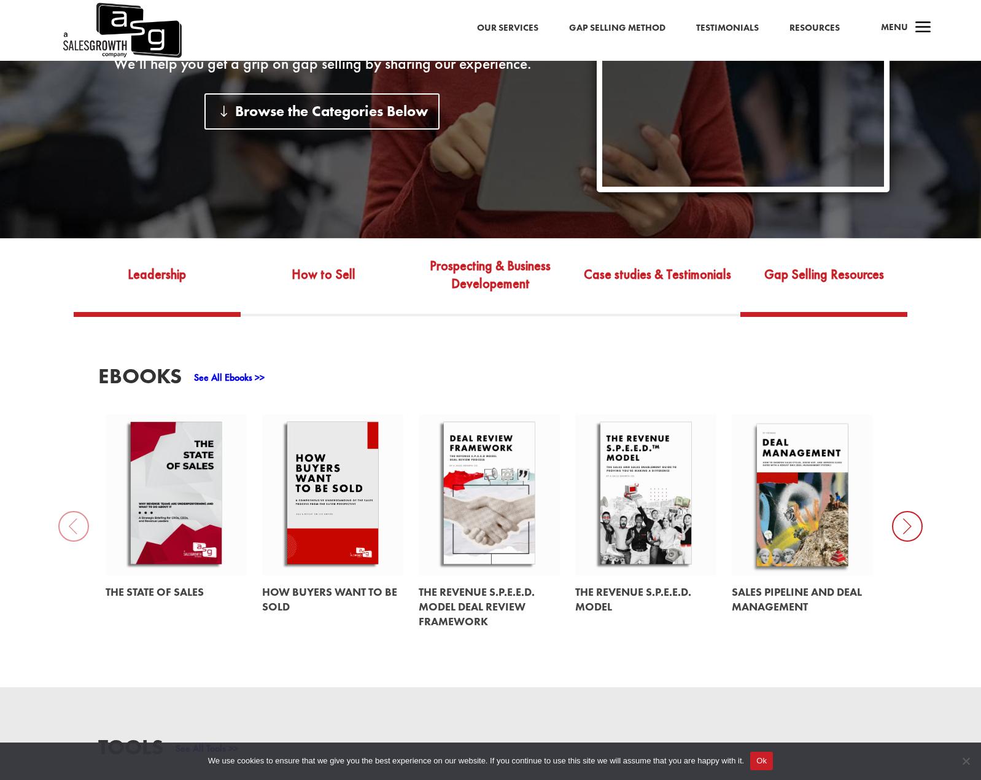 Image resolution: width=981 pixels, height=780 pixels. What do you see at coordinates (140, 379) in the screenshot?
I see `h3: EBooks` at bounding box center [140, 379].